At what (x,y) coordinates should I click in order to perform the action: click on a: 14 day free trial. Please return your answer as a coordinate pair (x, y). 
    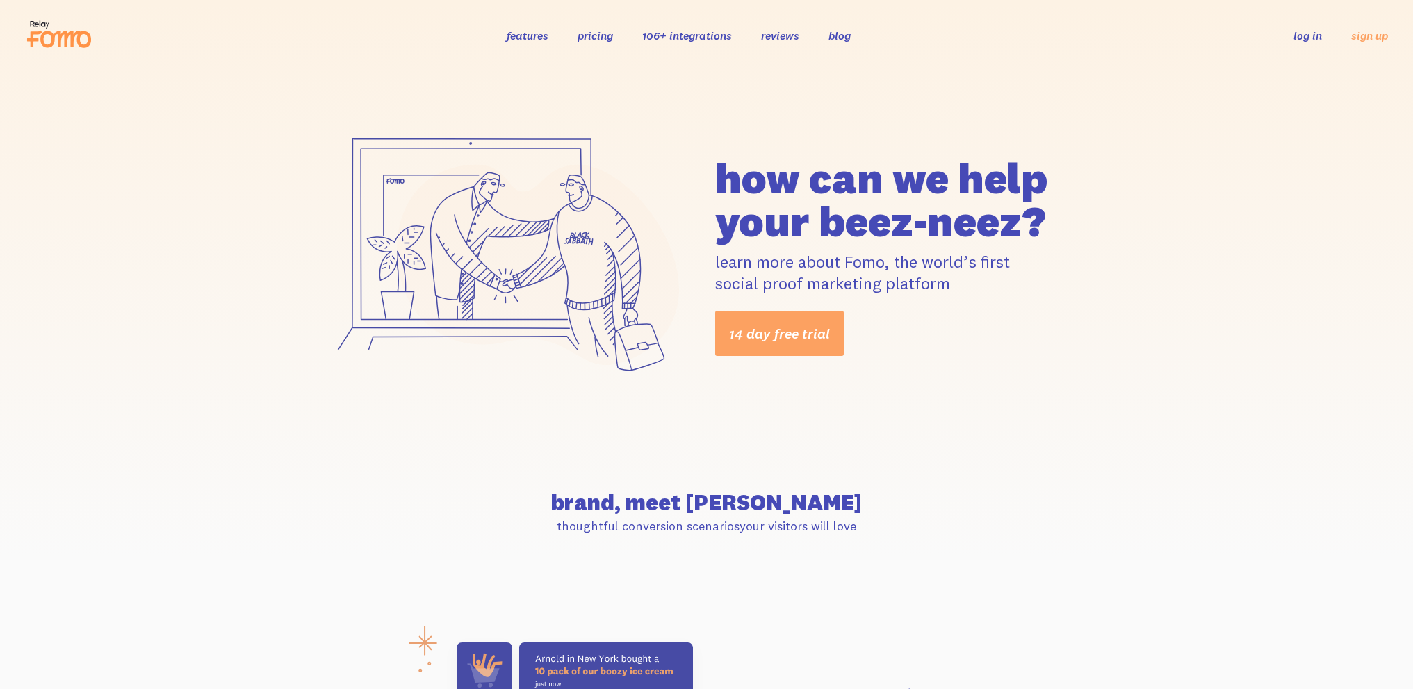
    Looking at the image, I should click on (779, 333).